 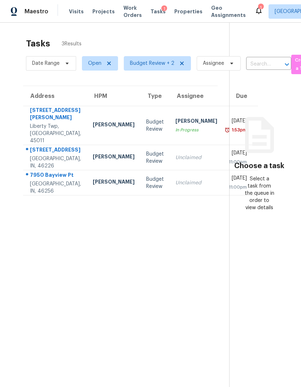 I want to click on span: Tasks, so click(x=158, y=12).